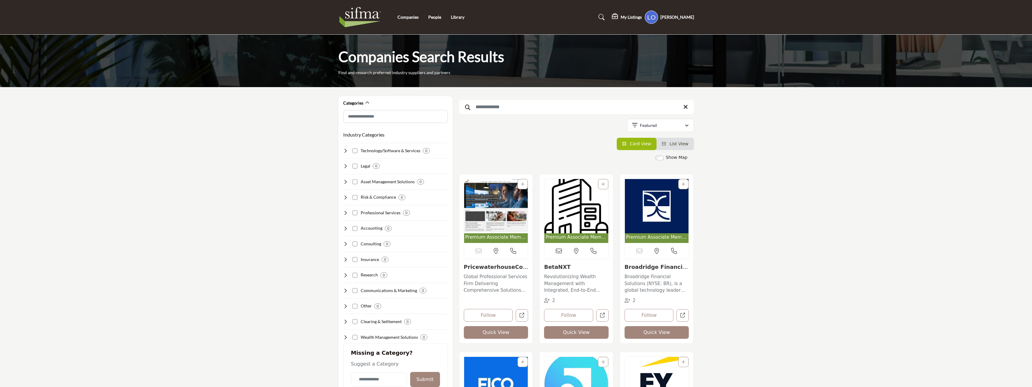 Image resolution: width=1032 pixels, height=387 pixels. I want to click on h4: Communications & Marketing: Delivering marketing, public relations, and investor relations servic..., so click(389, 291).